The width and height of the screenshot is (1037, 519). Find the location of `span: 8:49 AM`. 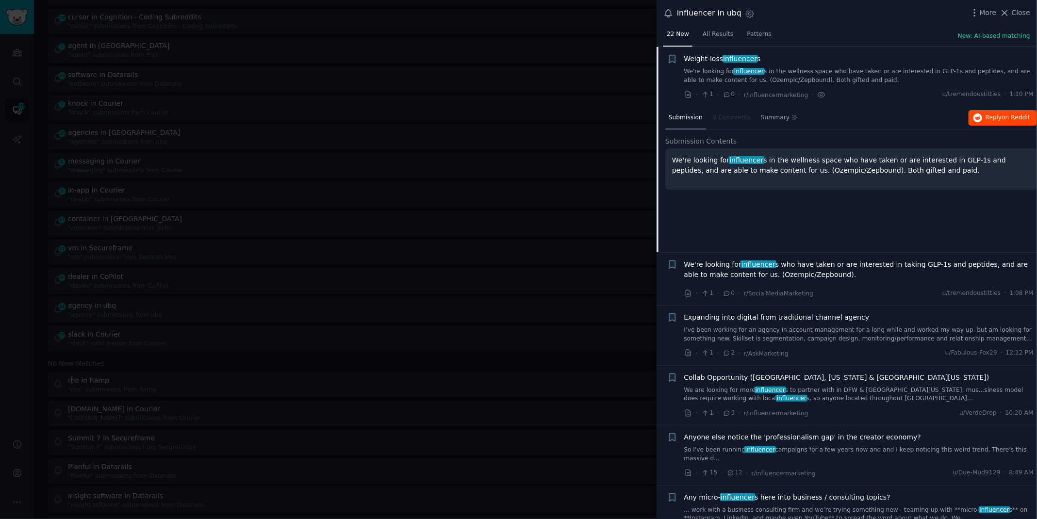

span: 8:49 AM is located at coordinates (1021, 473).